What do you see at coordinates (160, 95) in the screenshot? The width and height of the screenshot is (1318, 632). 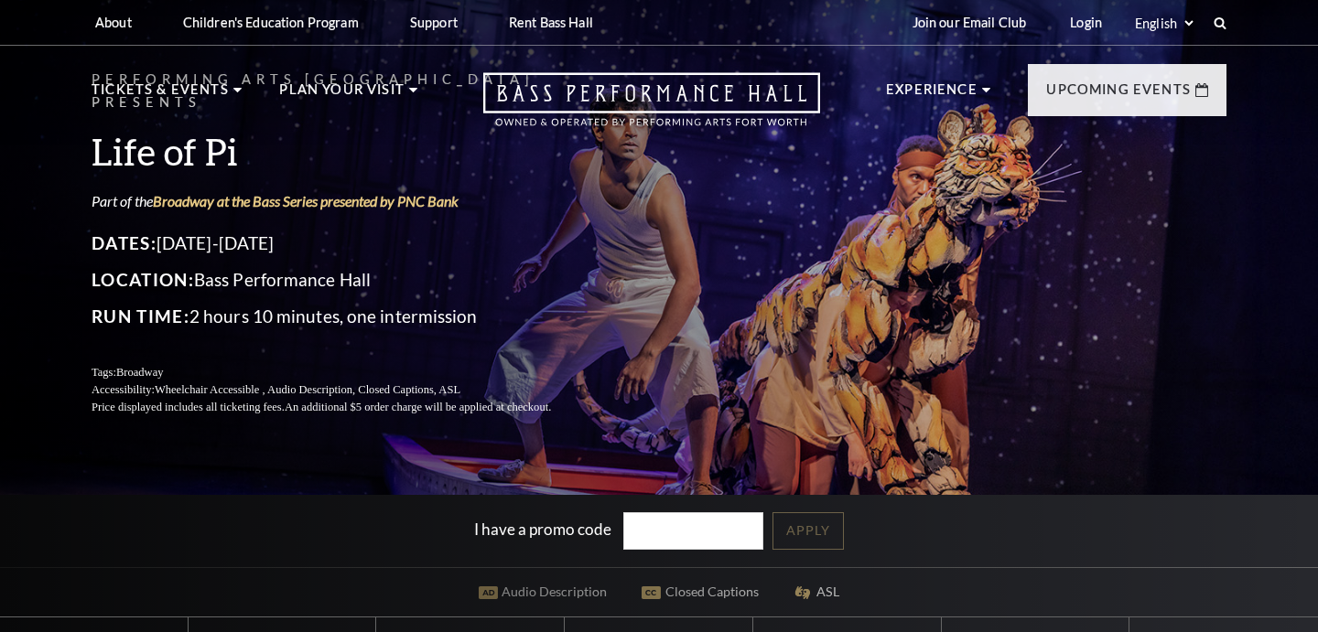 I see `p: Tickets & Events` at bounding box center [160, 95].